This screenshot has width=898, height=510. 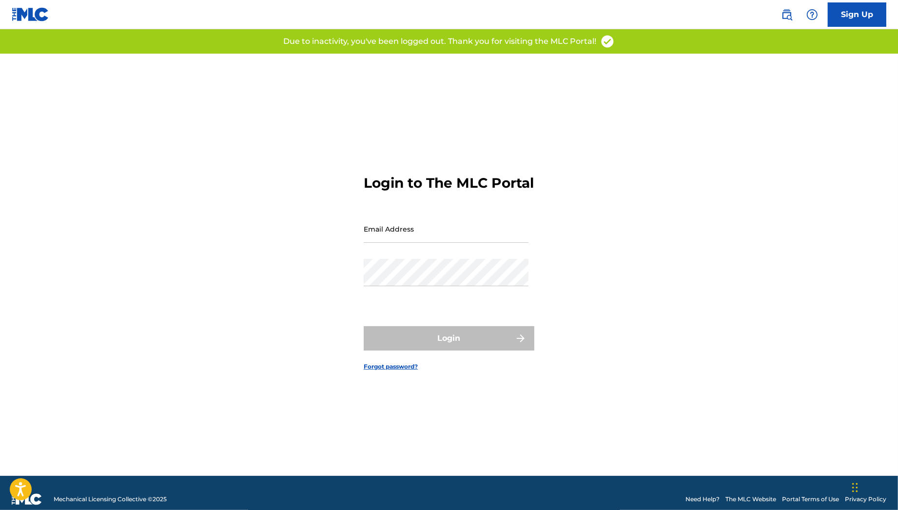 I want to click on a: Need Help?, so click(x=702, y=499).